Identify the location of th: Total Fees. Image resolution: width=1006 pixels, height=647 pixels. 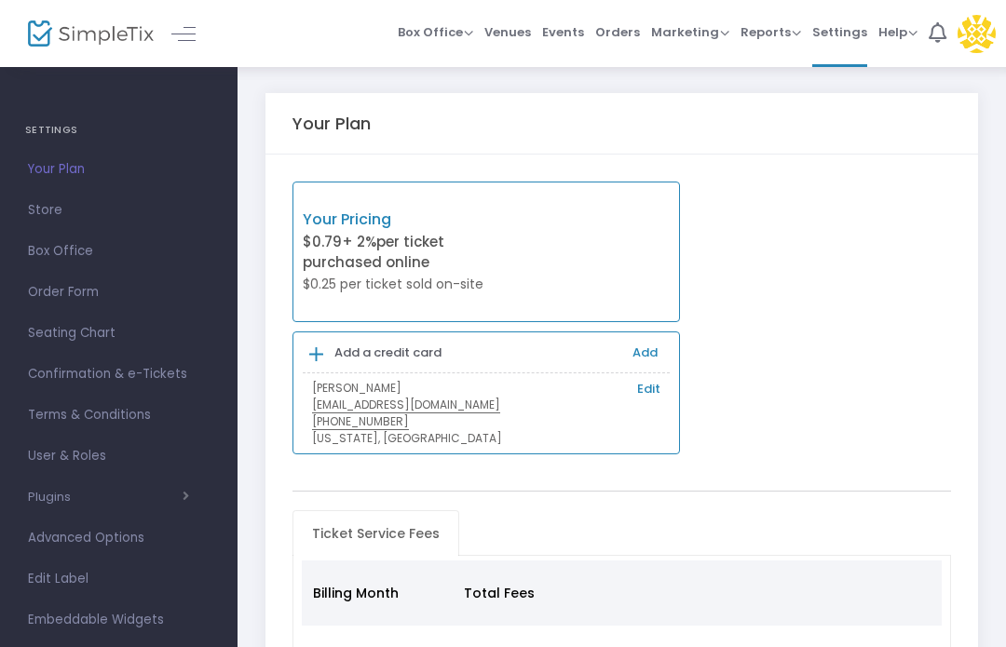
(522, 593).